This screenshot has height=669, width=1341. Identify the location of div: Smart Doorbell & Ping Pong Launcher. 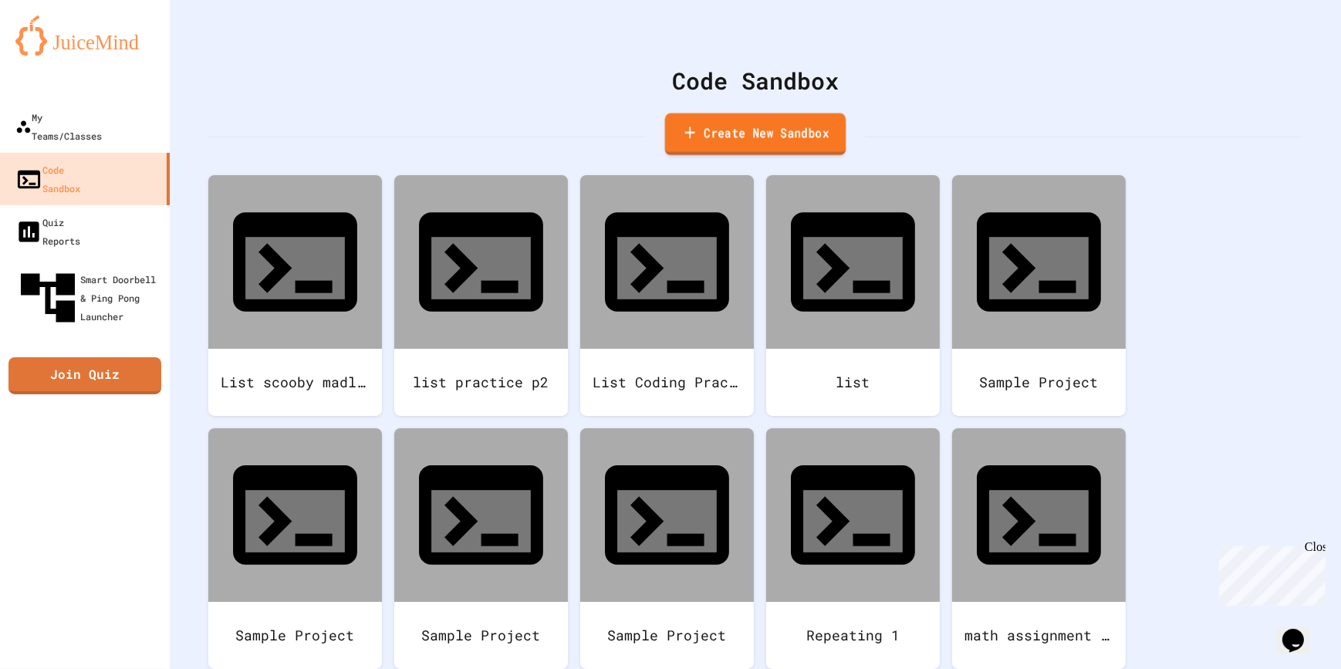
(89, 298).